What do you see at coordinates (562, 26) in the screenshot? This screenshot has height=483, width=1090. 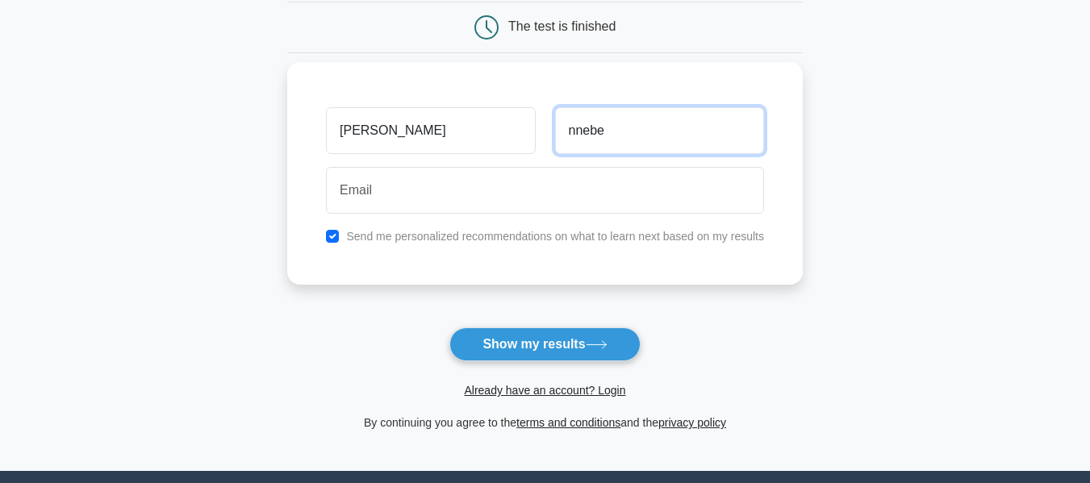 I see `div: The test is finished` at bounding box center [562, 26].